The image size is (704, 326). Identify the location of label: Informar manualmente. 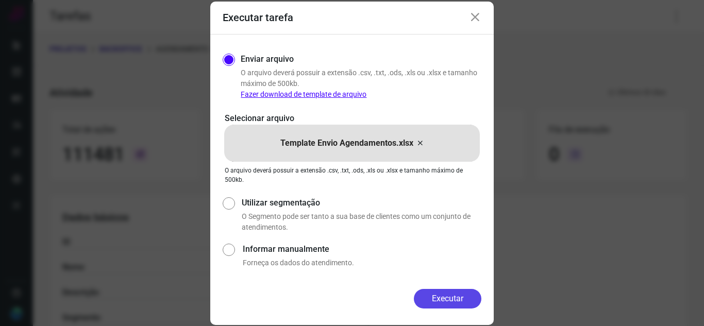
(362, 249).